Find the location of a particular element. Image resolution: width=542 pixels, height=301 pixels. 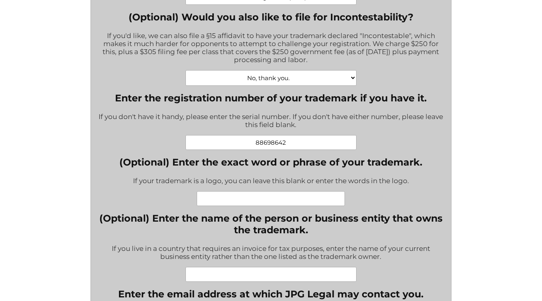

div: If you live in a country that requires an invoice for tax purposes, enter the name of your curren... is located at coordinates (271, 253).